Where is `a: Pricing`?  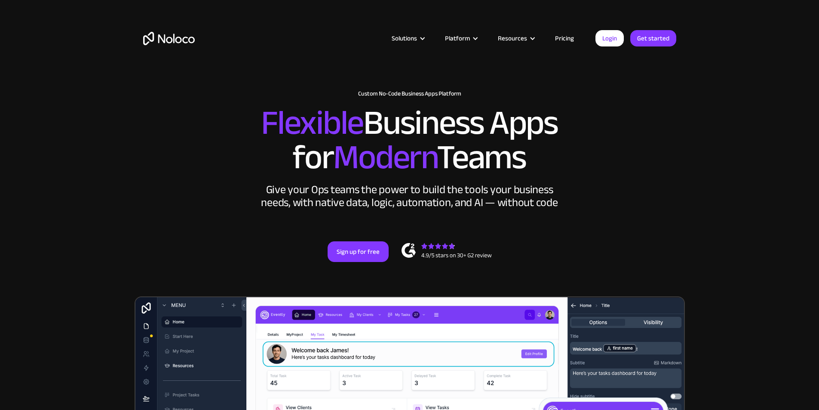
a: Pricing is located at coordinates (565, 38).